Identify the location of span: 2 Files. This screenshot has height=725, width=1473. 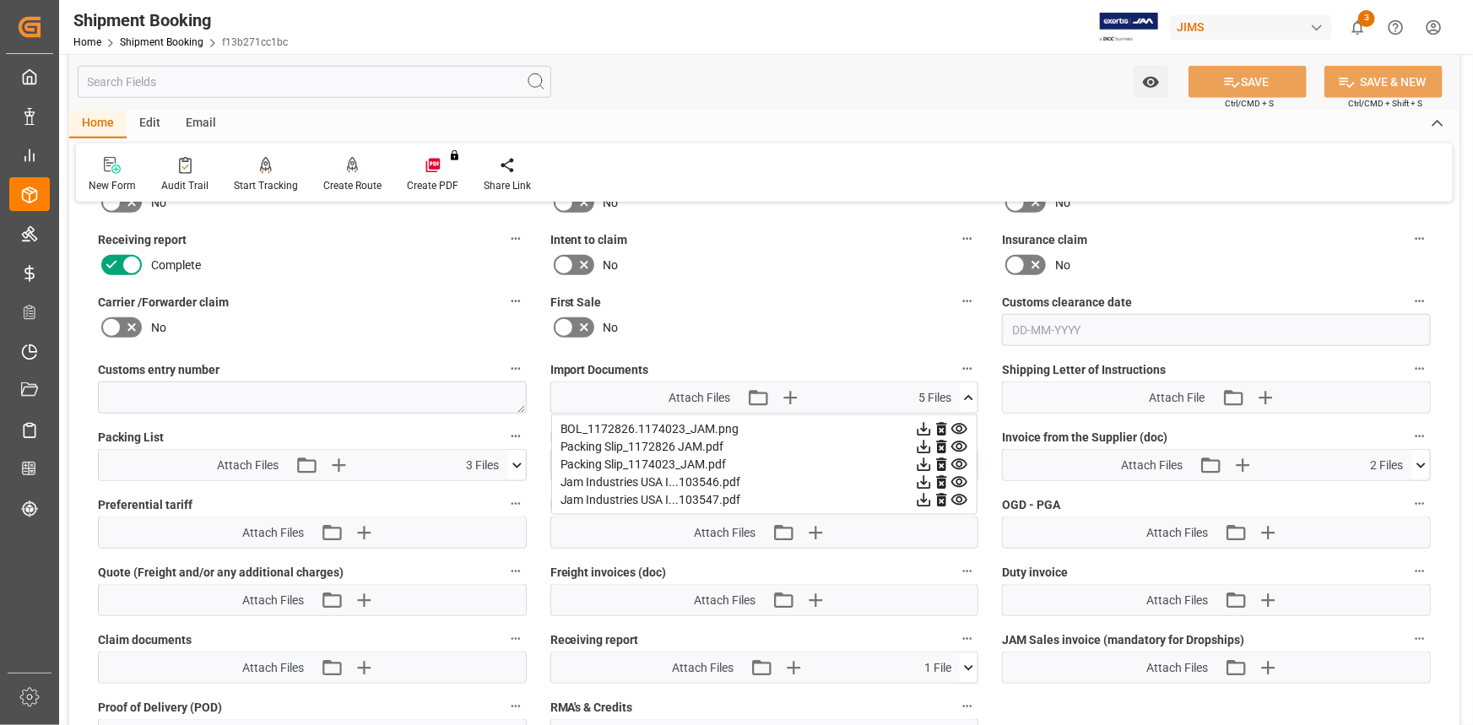
(1386, 465).